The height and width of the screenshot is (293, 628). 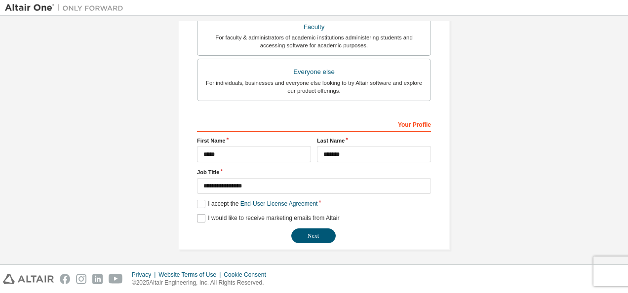 What do you see at coordinates (145, 275) in the screenshot?
I see `div: Privacy` at bounding box center [145, 275].